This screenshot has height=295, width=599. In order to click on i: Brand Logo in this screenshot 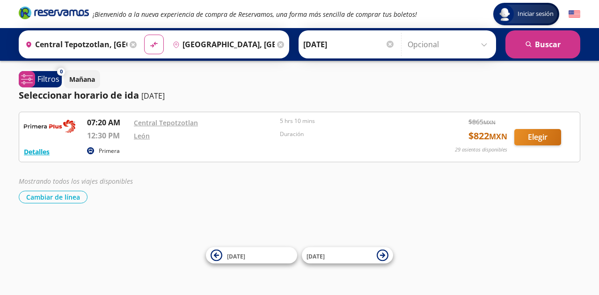, I will do `click(54, 13)`.